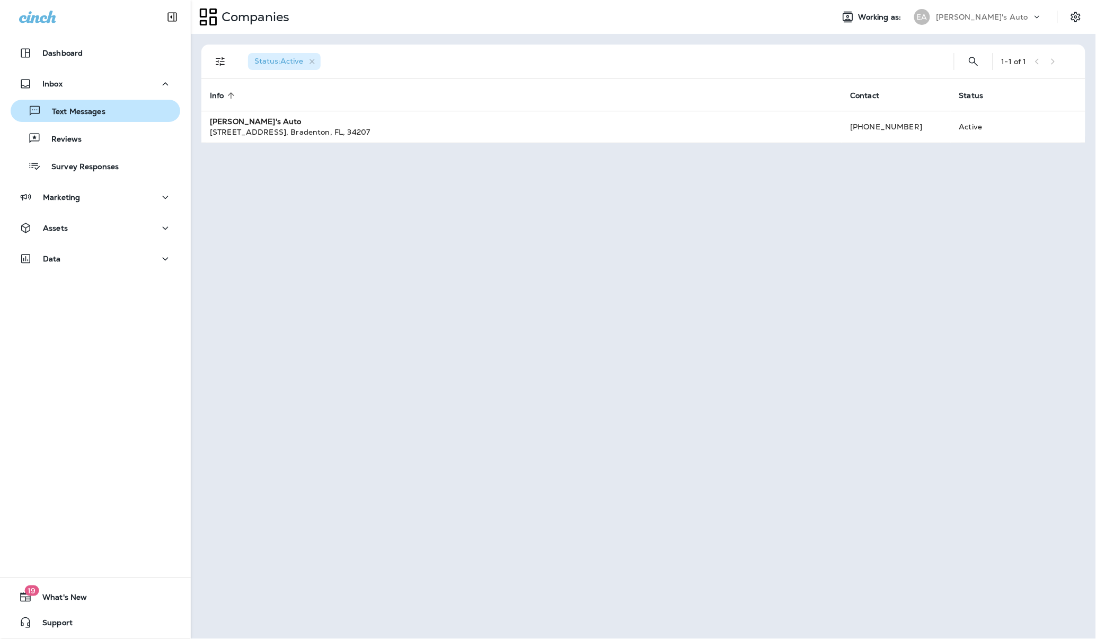 The image size is (1096, 639). I want to click on button: Survey Responses, so click(95, 166).